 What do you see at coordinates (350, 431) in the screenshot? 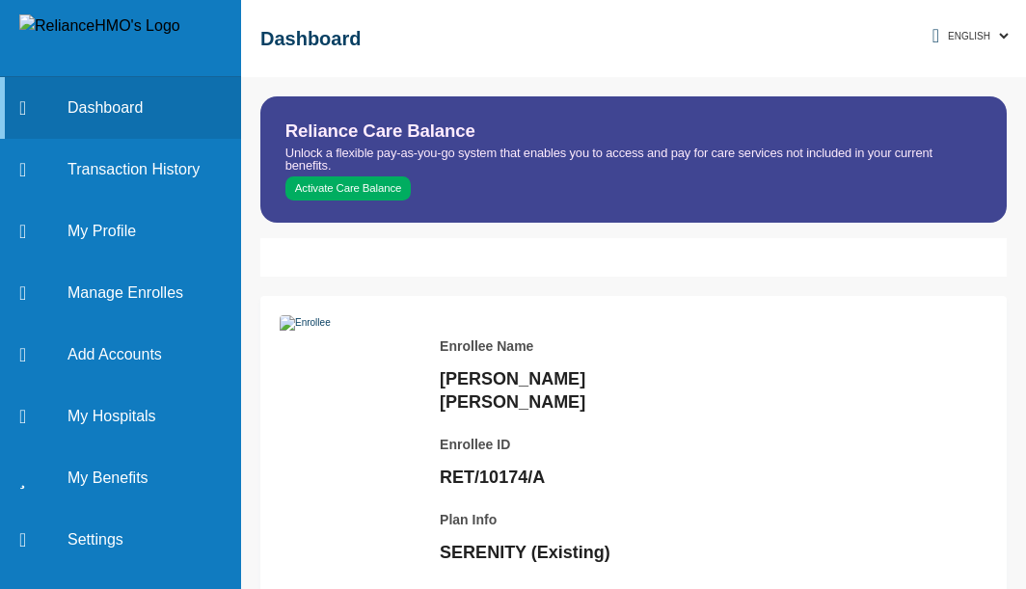
I see `img: Enrollee` at bounding box center [350, 431].